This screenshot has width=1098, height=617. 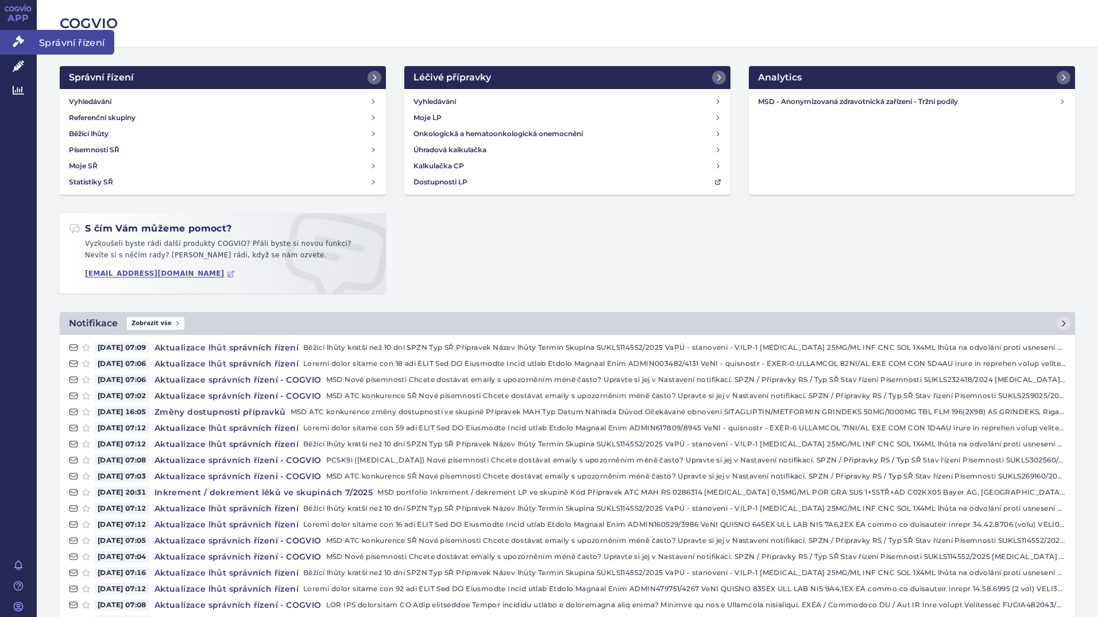 What do you see at coordinates (567, 134) in the screenshot?
I see `a: Onkologická a hematoonkologická onemocnění` at bounding box center [567, 134].